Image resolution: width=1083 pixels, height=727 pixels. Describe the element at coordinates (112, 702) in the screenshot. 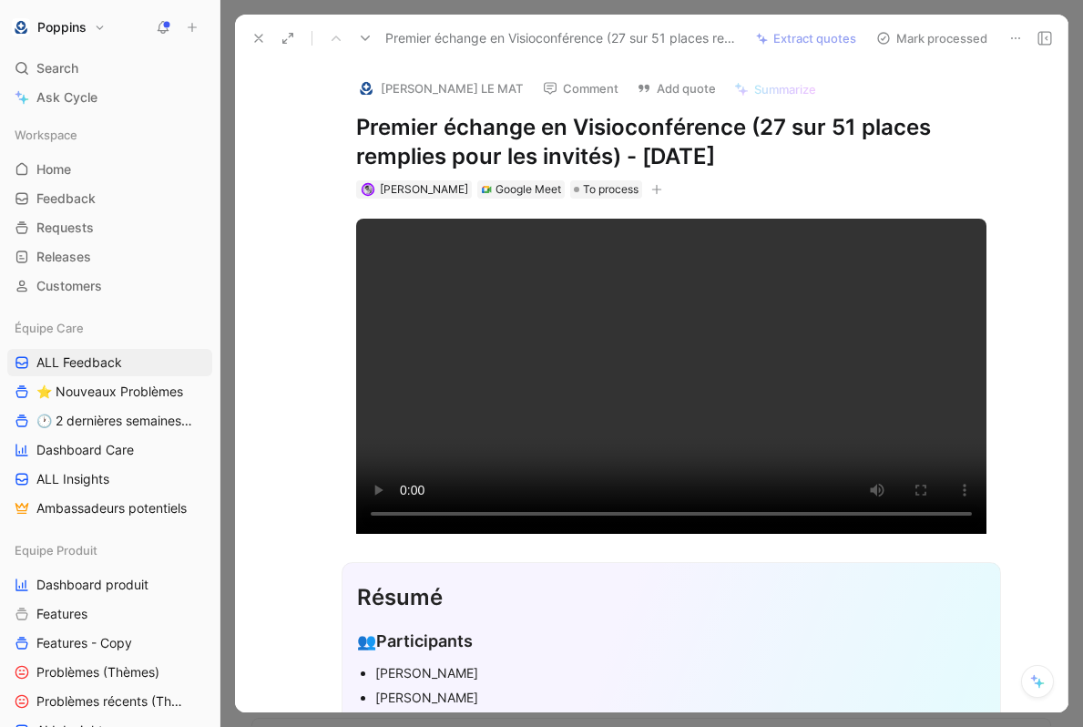

I see `span: Problèmes récents (Thèmes)` at that location.